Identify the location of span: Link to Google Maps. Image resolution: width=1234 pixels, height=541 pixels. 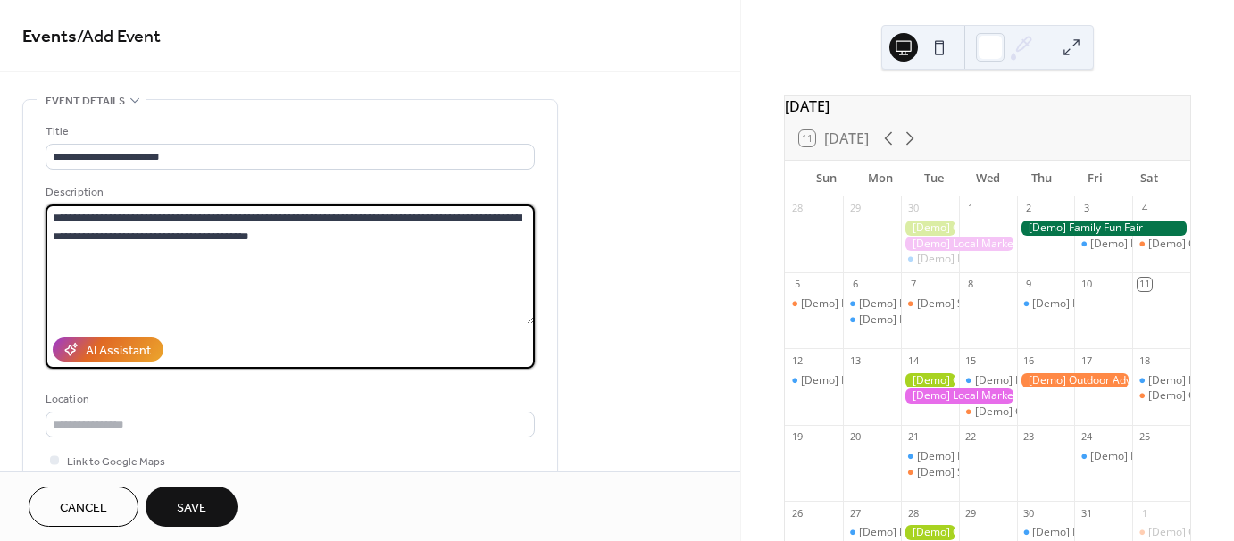
(116, 462).